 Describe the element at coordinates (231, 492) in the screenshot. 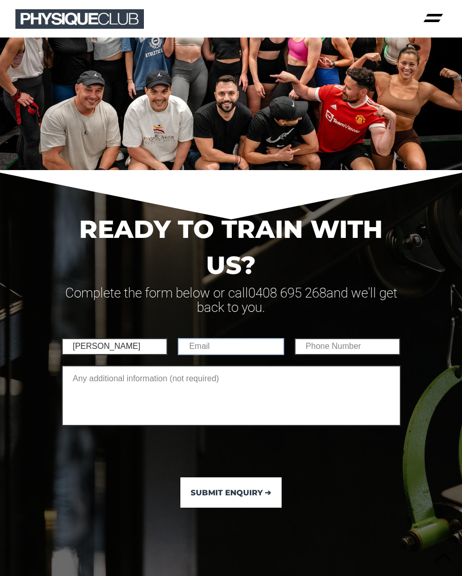

I see `span: Submit Enquiry ➔` at that location.